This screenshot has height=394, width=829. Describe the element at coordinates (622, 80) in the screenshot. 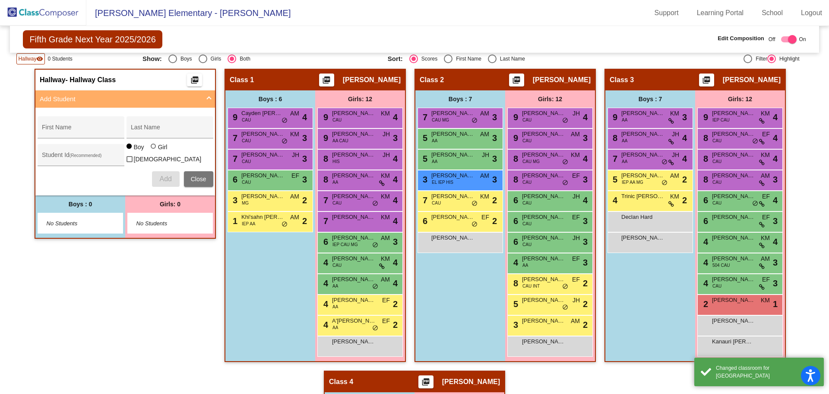

I see `span: Class 3` at that location.